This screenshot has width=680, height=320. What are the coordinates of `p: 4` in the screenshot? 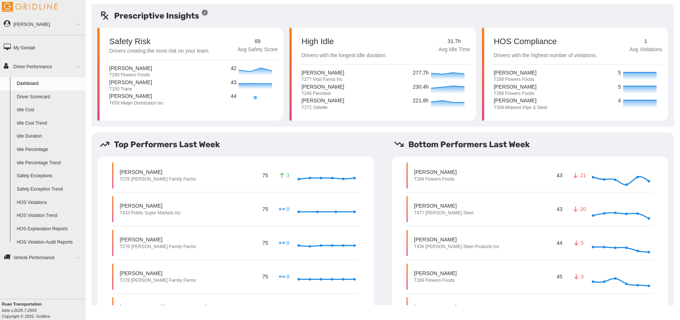 It's located at (619, 101).